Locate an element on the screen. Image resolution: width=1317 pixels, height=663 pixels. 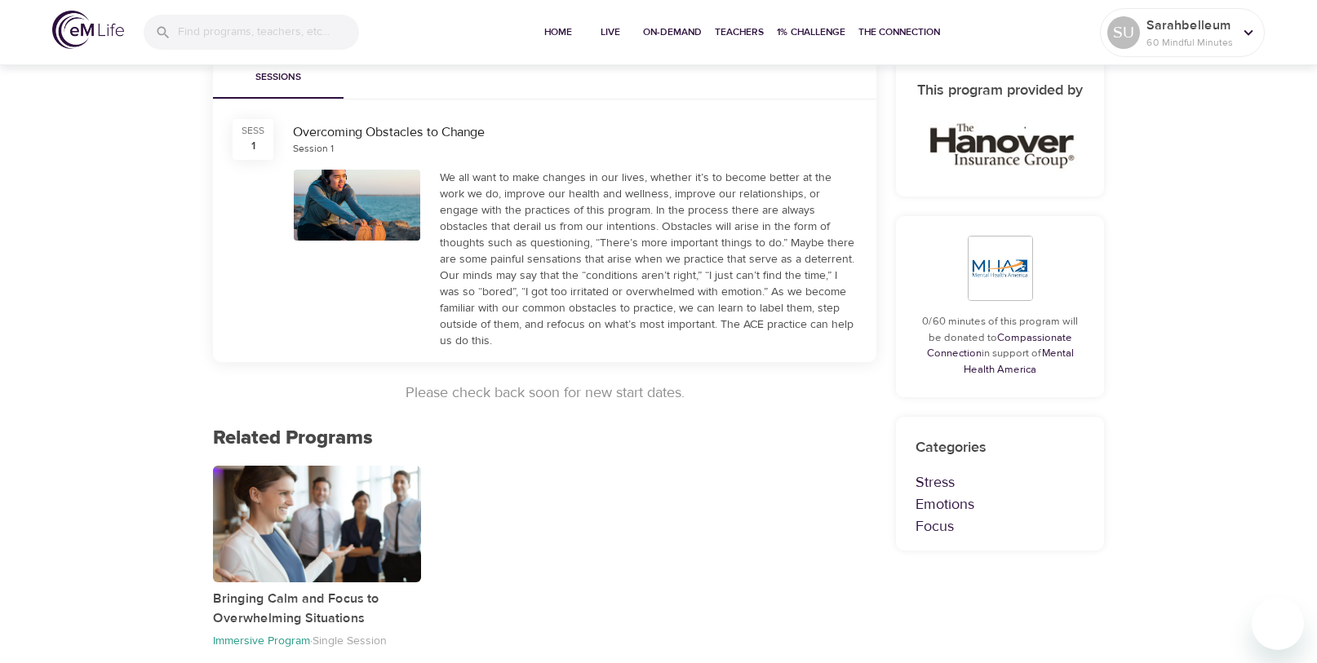
span: On-Demand is located at coordinates (672, 32).